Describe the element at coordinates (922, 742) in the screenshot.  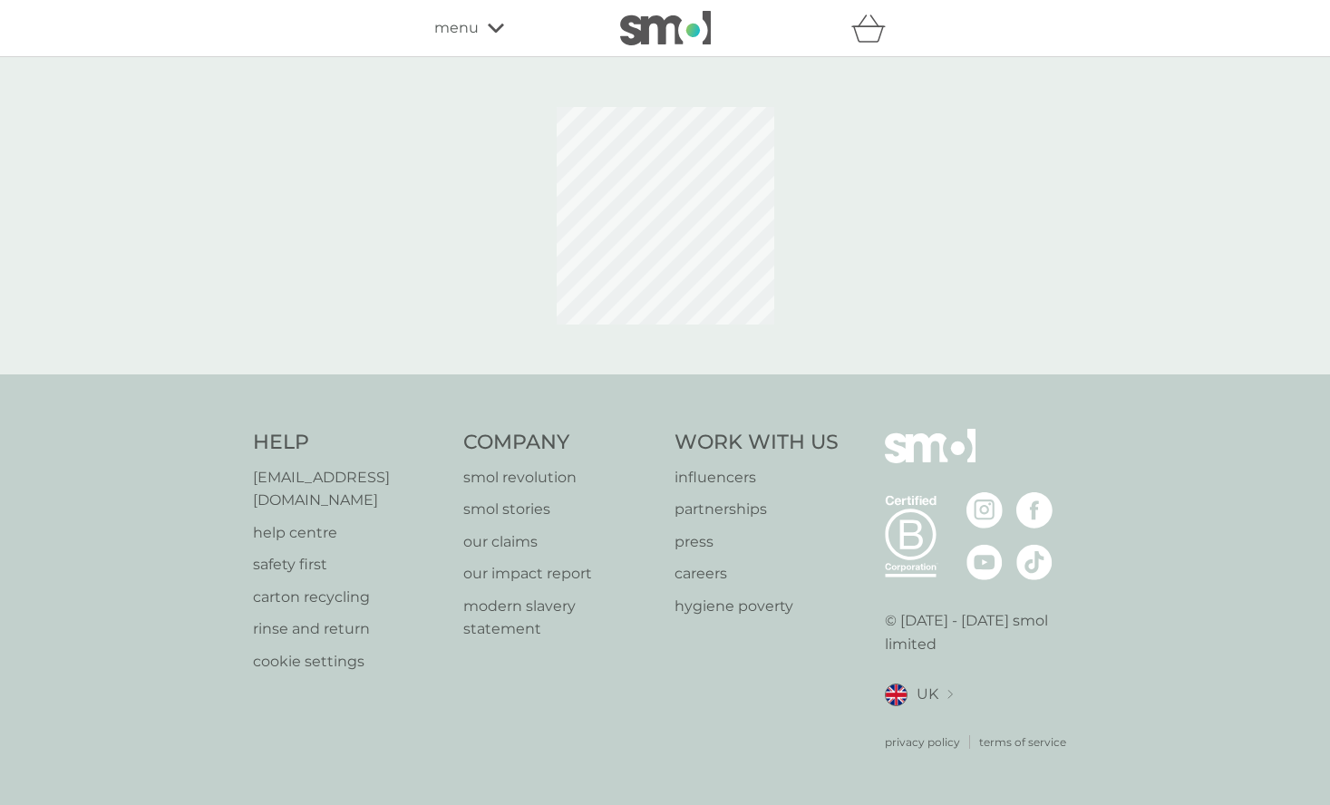
I see `a: privacy policy` at that location.